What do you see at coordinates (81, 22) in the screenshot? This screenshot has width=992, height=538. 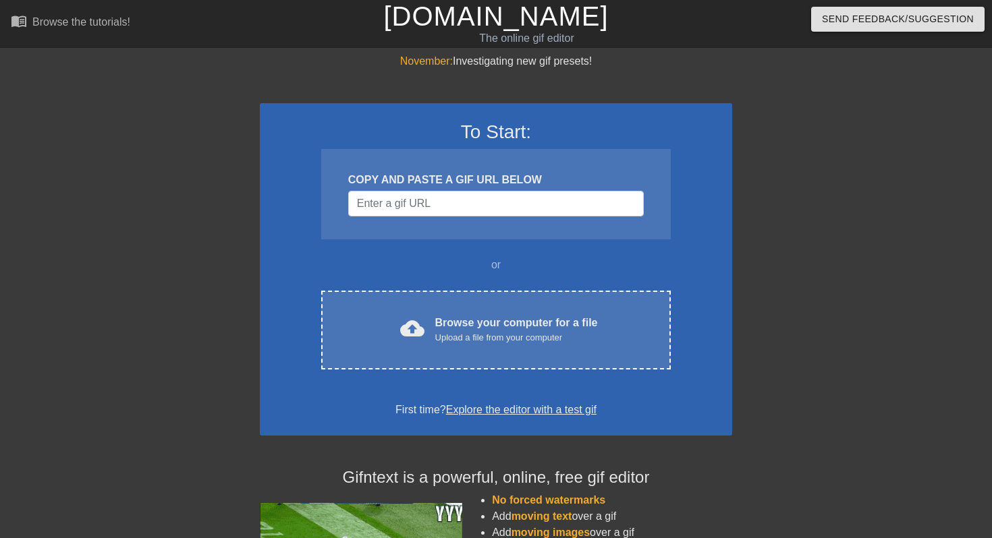 I see `div: Browse the tutorials!` at bounding box center [81, 22].